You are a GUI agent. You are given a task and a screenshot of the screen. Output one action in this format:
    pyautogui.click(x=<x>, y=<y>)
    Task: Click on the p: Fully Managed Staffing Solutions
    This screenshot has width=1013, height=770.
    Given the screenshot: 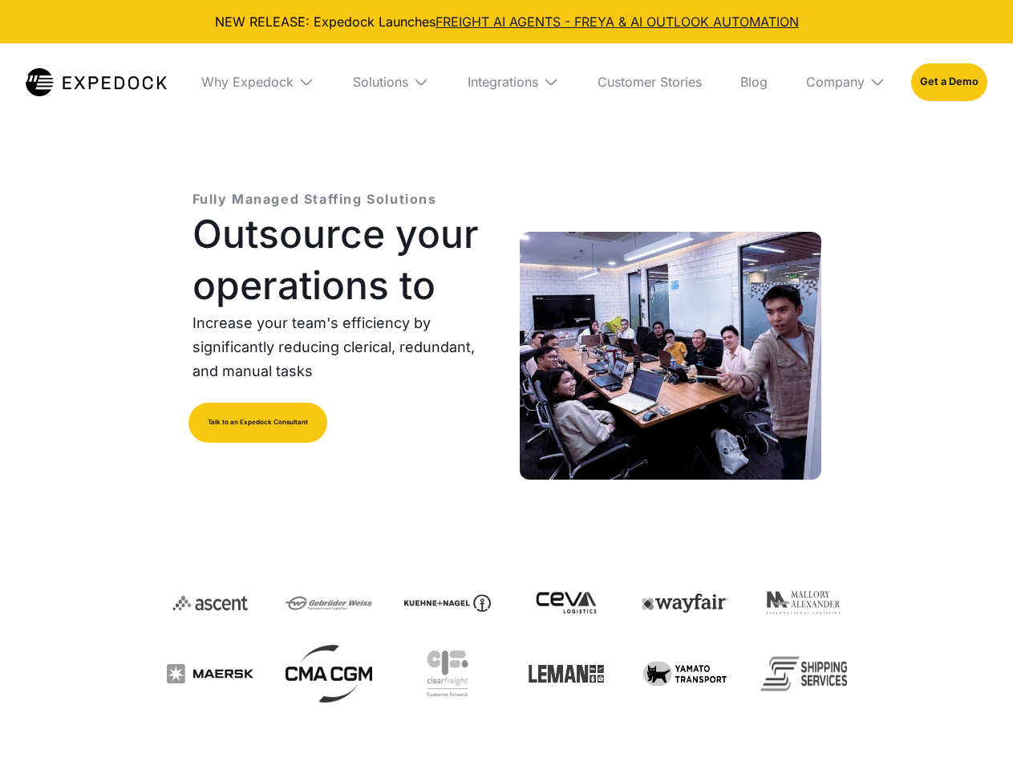 What is the action you would take?
    pyautogui.click(x=314, y=199)
    